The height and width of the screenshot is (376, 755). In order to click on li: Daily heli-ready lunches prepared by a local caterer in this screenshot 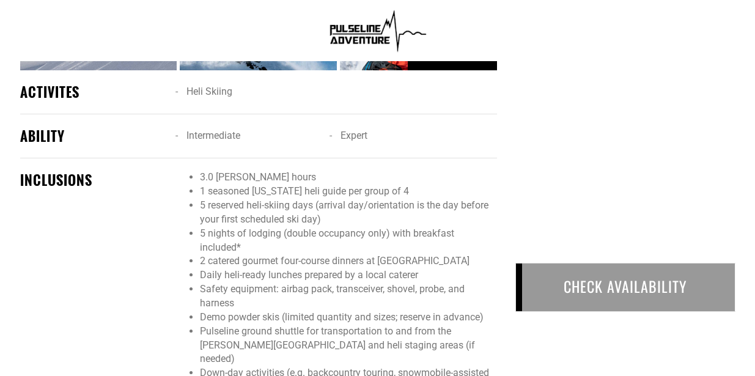, I will do `click(348, 275)`.